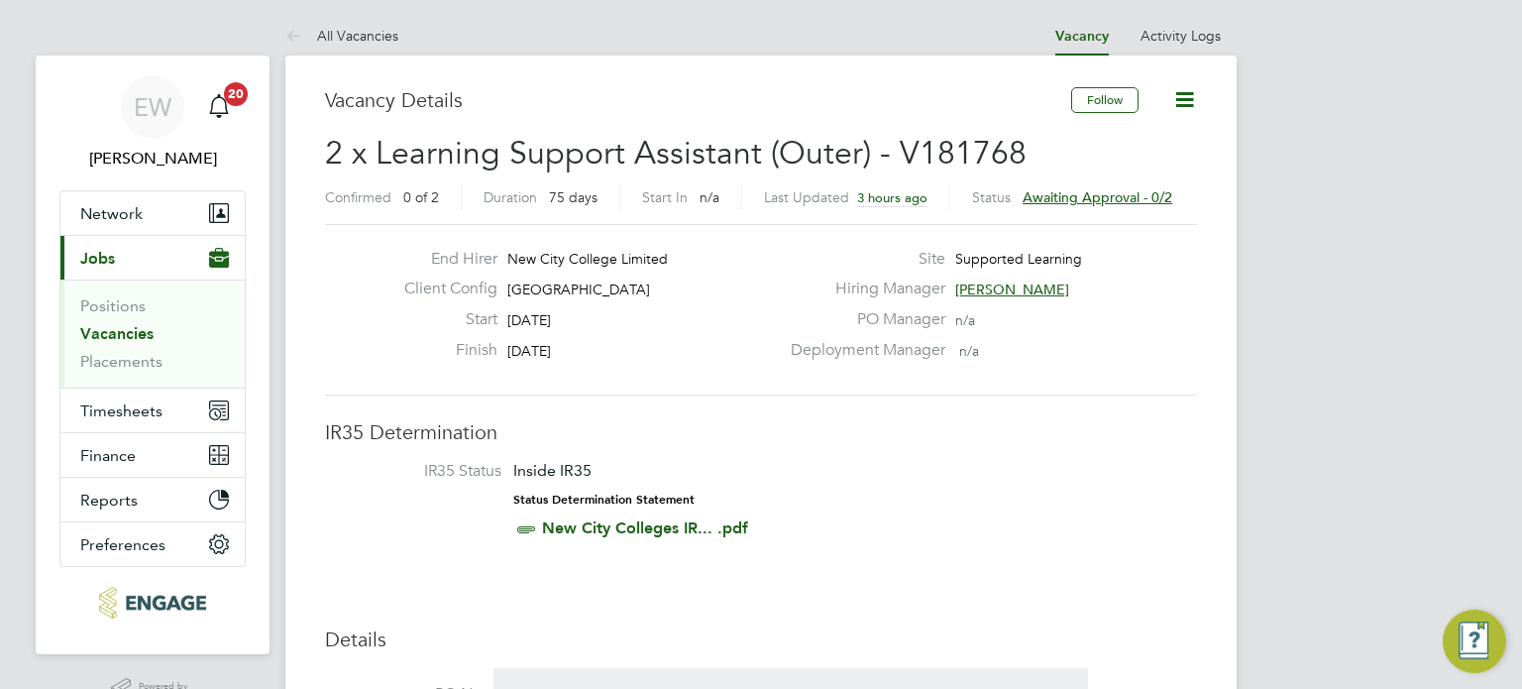 The height and width of the screenshot is (689, 1522). What do you see at coordinates (153, 159) in the screenshot?
I see `span: Ella Wratten` at bounding box center [153, 159].